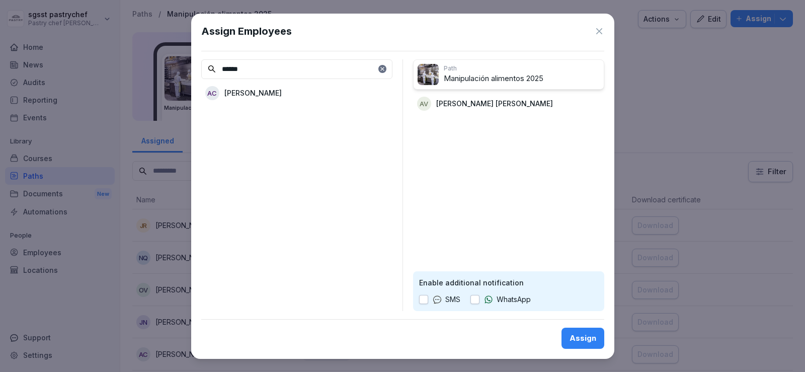  Describe the element at coordinates (582, 338) in the screenshot. I see `div: Assign` at that location.